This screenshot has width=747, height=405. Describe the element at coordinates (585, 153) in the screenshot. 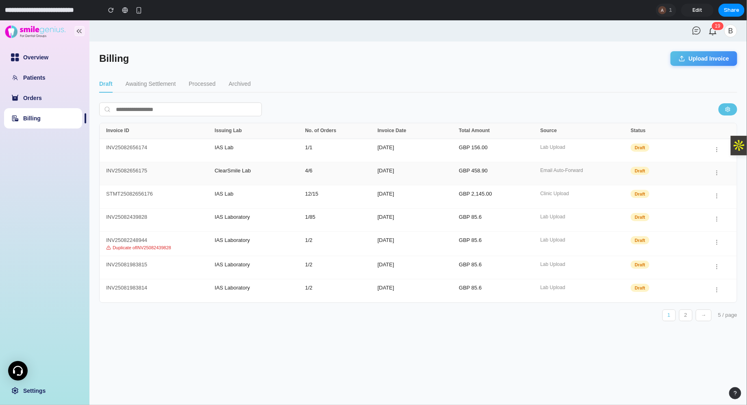

I see `div: Email Auto-Forward` at that location.